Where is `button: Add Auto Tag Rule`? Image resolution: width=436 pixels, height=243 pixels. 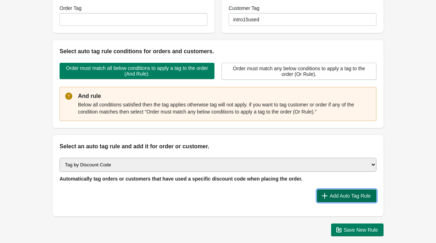 button: Add Auto Tag Rule is located at coordinates (347, 196).